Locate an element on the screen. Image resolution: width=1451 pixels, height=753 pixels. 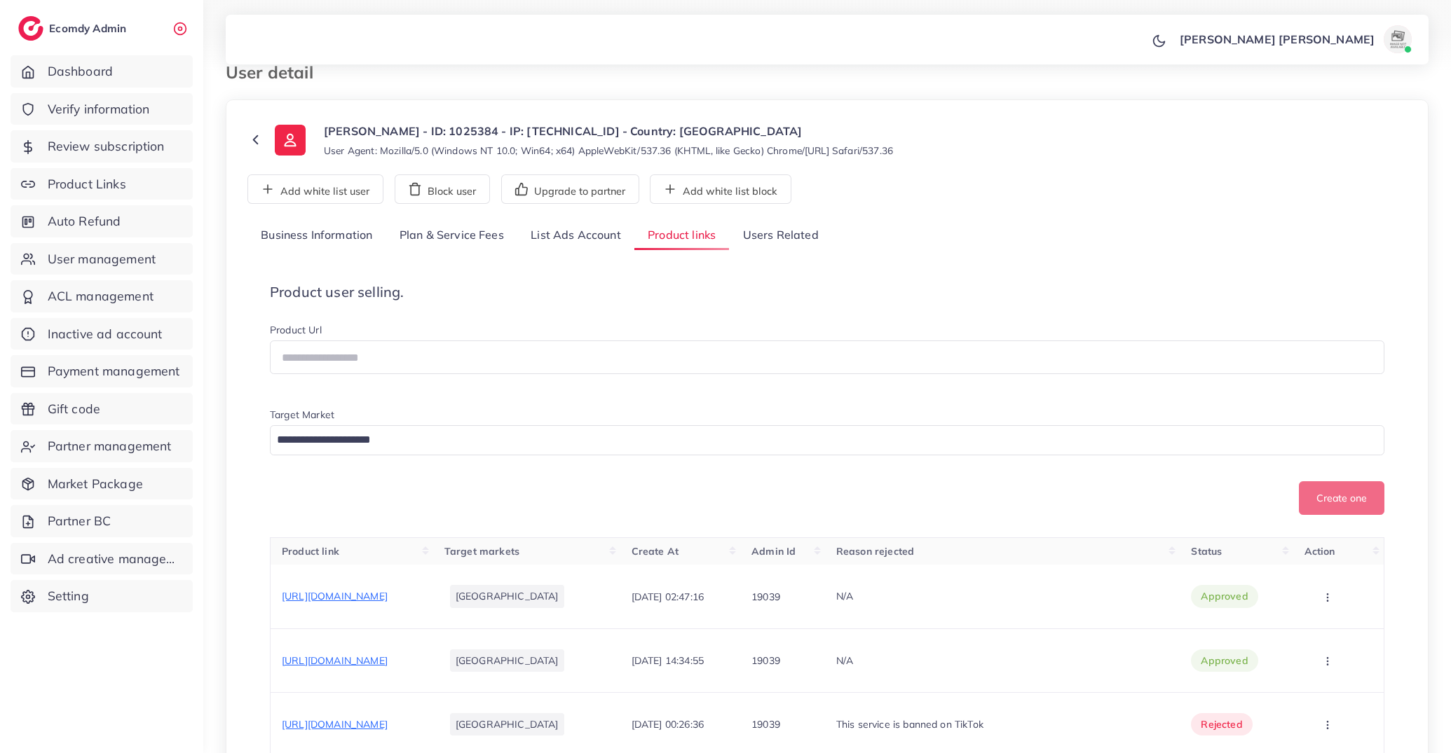
a: Payment management is located at coordinates (102, 371).